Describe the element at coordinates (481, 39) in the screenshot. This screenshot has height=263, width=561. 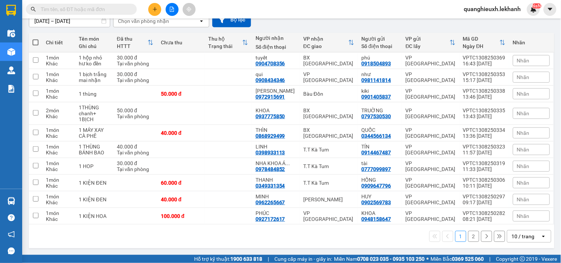
I see `div: Mã GD` at that location.